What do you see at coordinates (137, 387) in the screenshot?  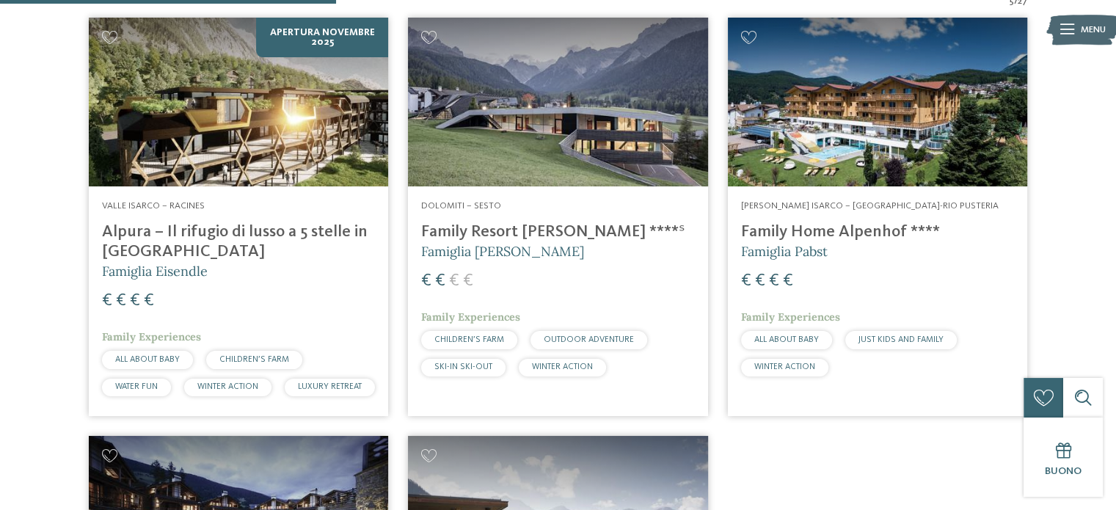 I see `span: WATER FUN` at bounding box center [137, 387].